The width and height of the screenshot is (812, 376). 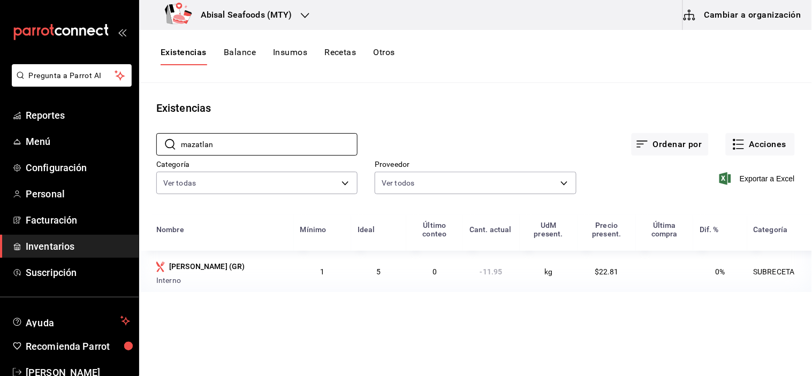 What do you see at coordinates (184, 108) in the screenshot?
I see `div: Existencias` at bounding box center [184, 108].